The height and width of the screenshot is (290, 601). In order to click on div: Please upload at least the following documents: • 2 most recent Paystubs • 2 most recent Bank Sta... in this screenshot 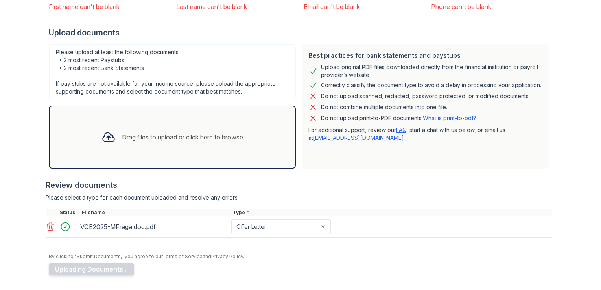, I will do `click(172, 72)`.